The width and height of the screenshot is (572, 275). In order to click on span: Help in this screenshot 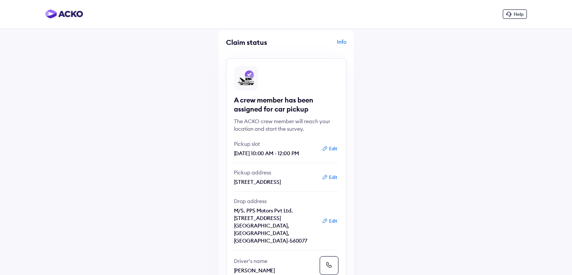, I will do `click(519, 14)`.